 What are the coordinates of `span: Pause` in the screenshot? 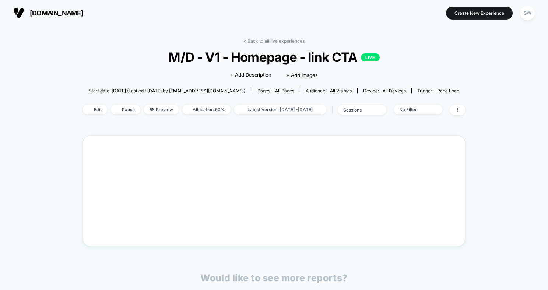 It's located at (126, 109).